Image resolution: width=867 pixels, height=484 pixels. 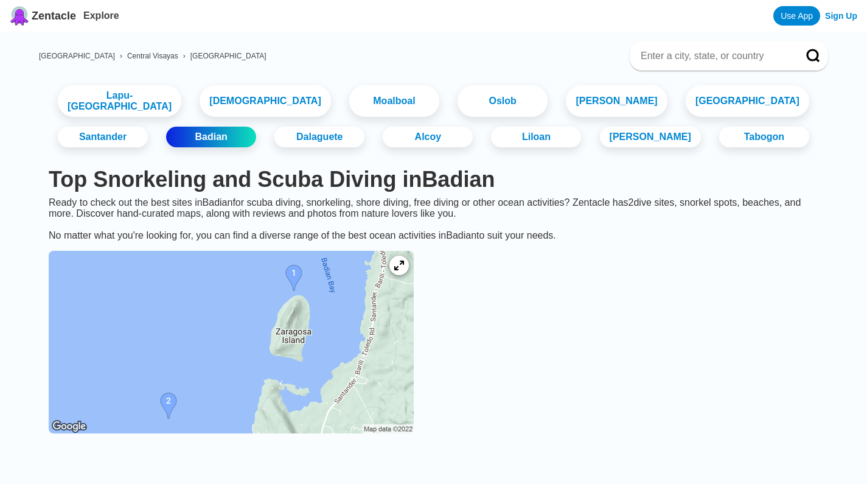 I want to click on a: Tabogon, so click(x=764, y=137).